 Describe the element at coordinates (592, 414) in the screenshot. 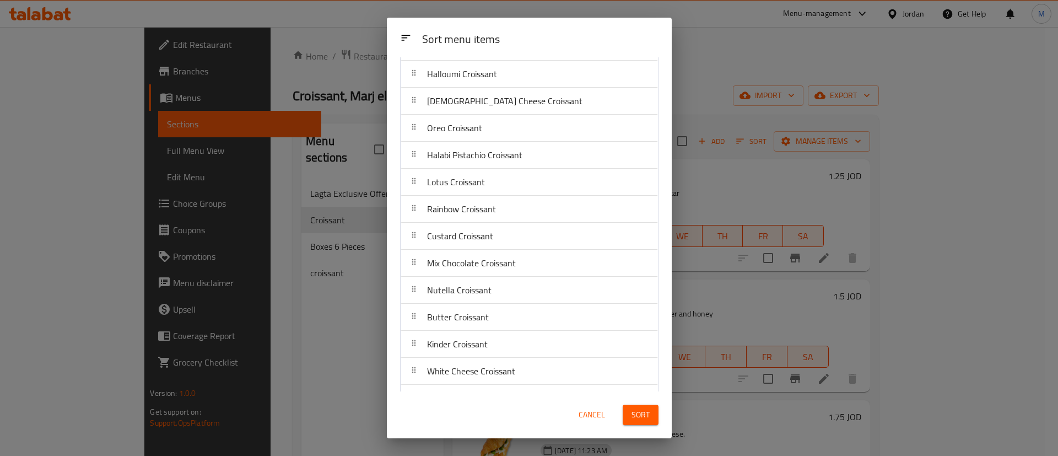

I see `span: Cancel` at that location.